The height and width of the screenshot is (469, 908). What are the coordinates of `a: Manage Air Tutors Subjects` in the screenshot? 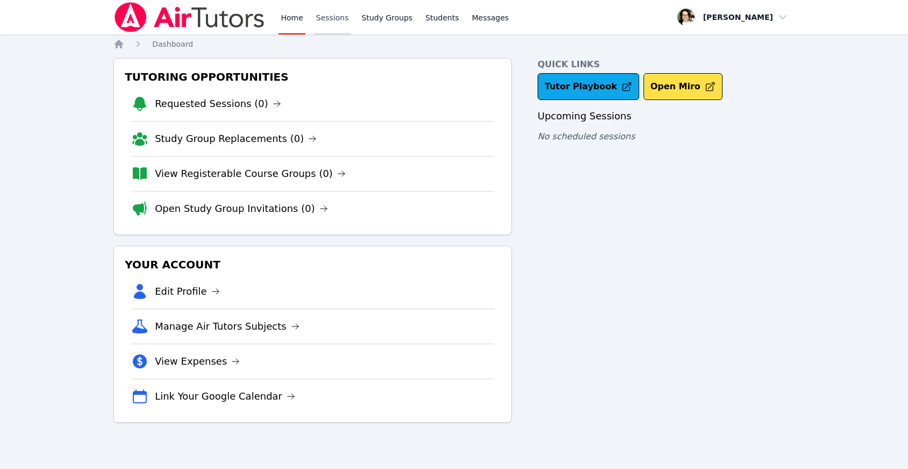 It's located at (227, 326).